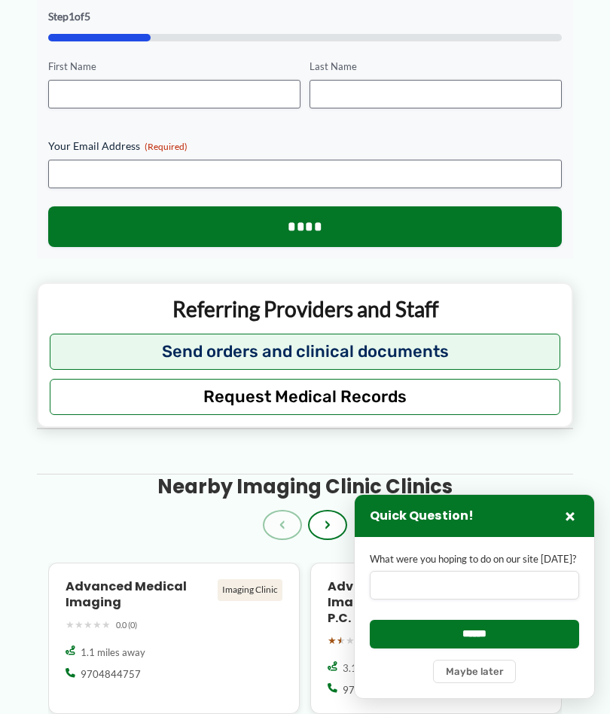 The width and height of the screenshot is (610, 714). What do you see at coordinates (305, 397) in the screenshot?
I see `button: Request Medical Records` at bounding box center [305, 397].